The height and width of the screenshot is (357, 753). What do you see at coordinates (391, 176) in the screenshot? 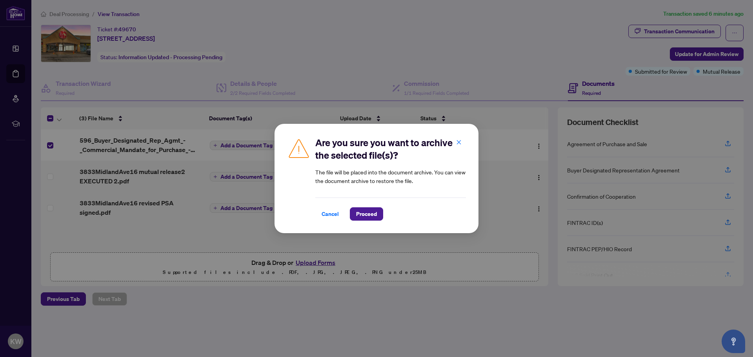
I see `article: The file will be placed into the document archive. You can view the document archive to restore t...` at bounding box center [391, 176].